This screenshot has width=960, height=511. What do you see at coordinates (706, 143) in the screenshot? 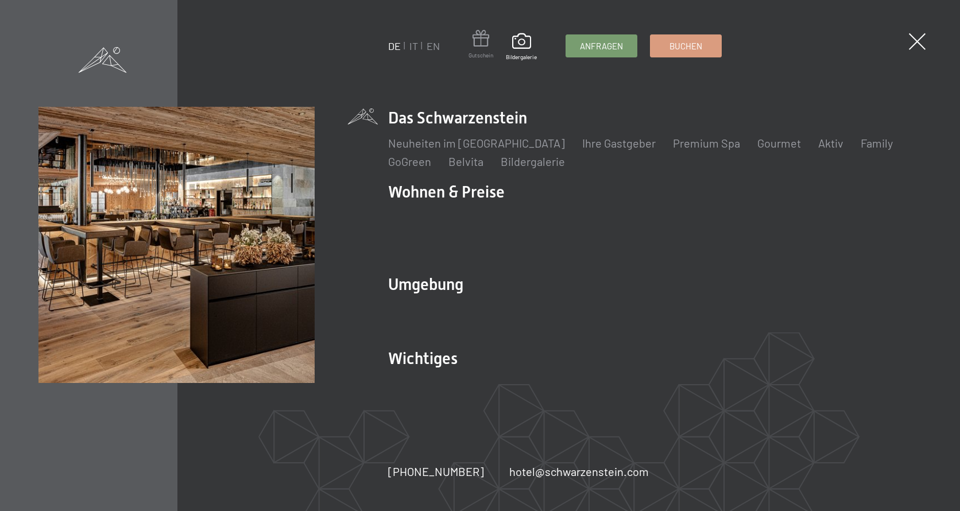
I see `a: Premium Spa` at bounding box center [706, 143].